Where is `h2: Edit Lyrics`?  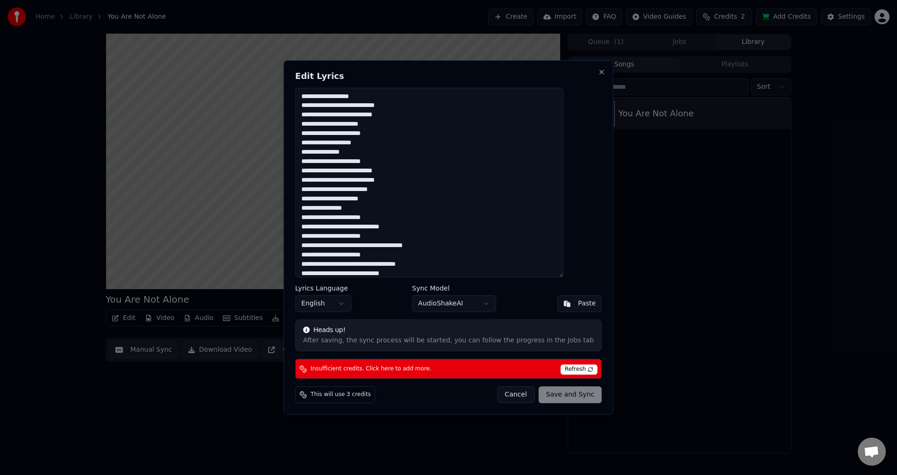
h2: Edit Lyrics is located at coordinates (449, 76).